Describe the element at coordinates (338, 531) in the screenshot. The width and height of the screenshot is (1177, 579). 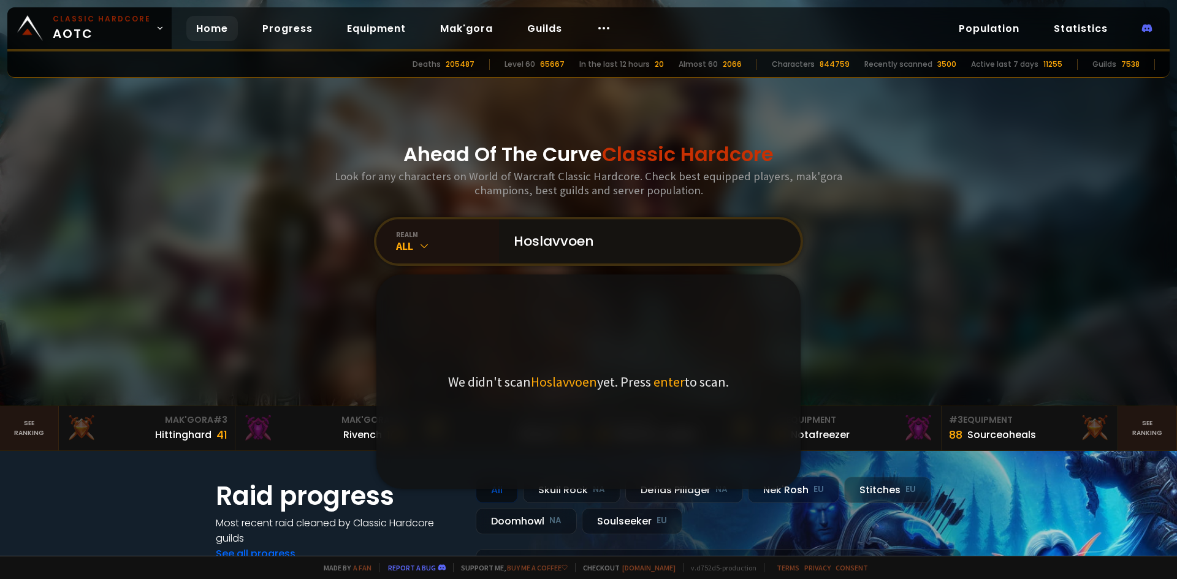
I see `h4: Most recent raid cleaned by Classic Hardcore guilds` at that location.